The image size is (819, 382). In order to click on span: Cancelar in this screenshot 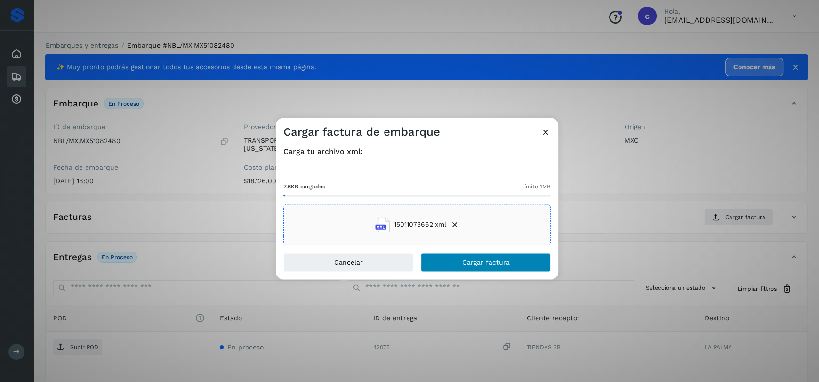, I will do `click(348, 262)`.